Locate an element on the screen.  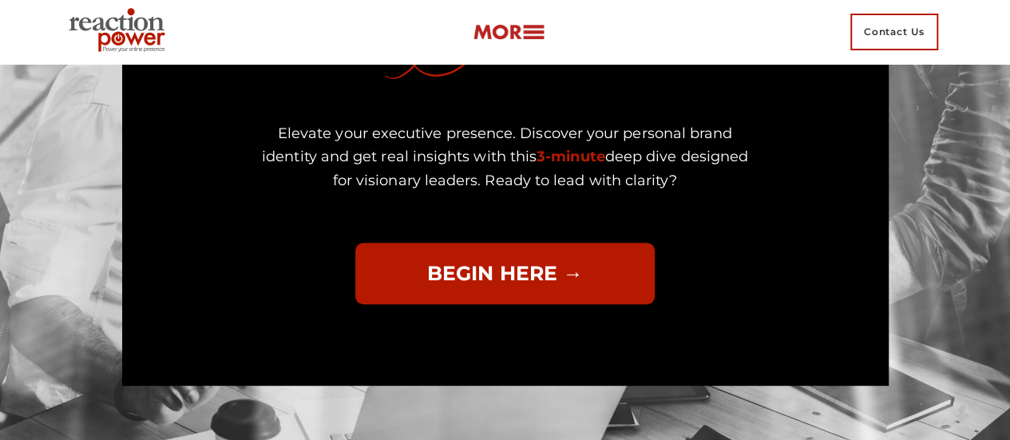
img: Executive Branding | Personal Branding Agency is located at coordinates (120, 32).